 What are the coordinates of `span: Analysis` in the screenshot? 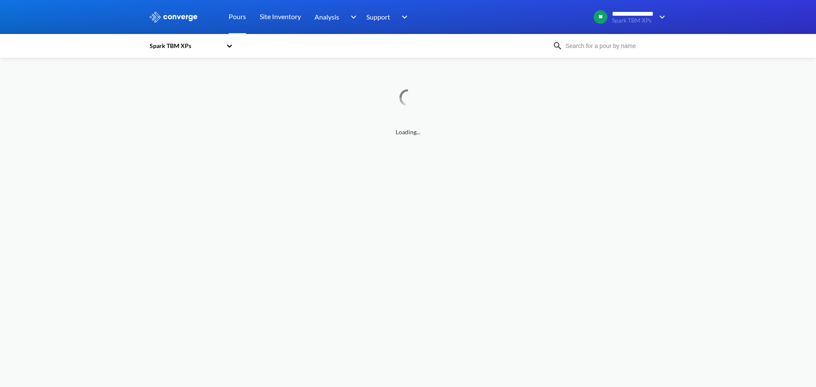 It's located at (327, 17).